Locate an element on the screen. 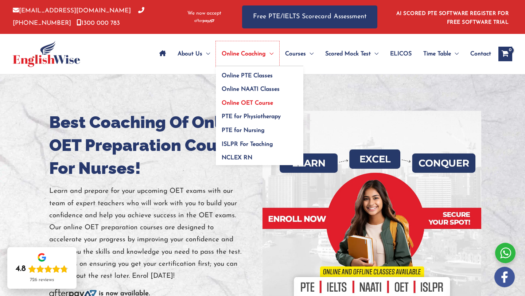 The height and width of the screenshot is (296, 525). span: Courses is located at coordinates (296, 54).